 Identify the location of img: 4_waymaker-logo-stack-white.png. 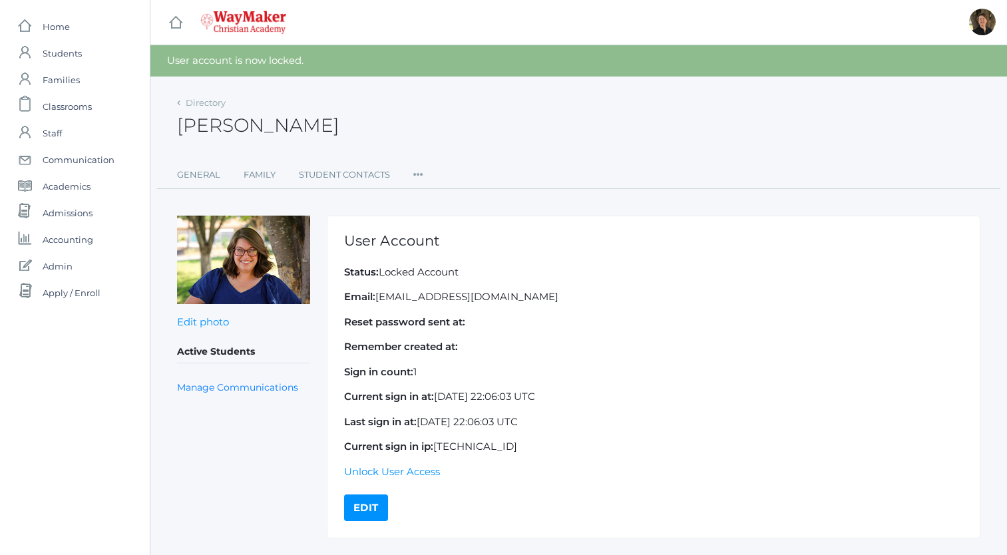
(243, 22).